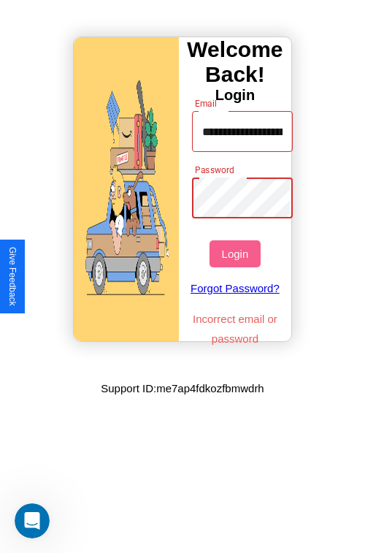  Describe the element at coordinates (235, 95) in the screenshot. I see `h4: Login` at that location.